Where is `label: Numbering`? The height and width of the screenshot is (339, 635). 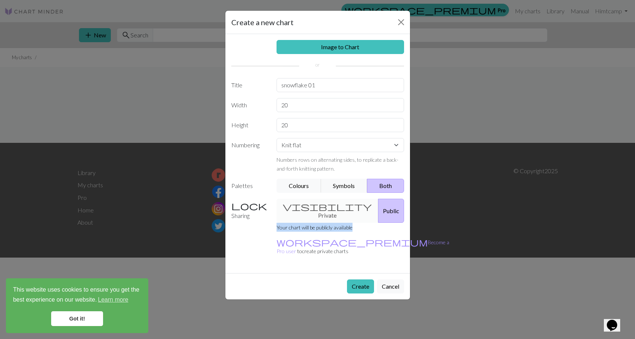 label: Numbering is located at coordinates (249, 156).